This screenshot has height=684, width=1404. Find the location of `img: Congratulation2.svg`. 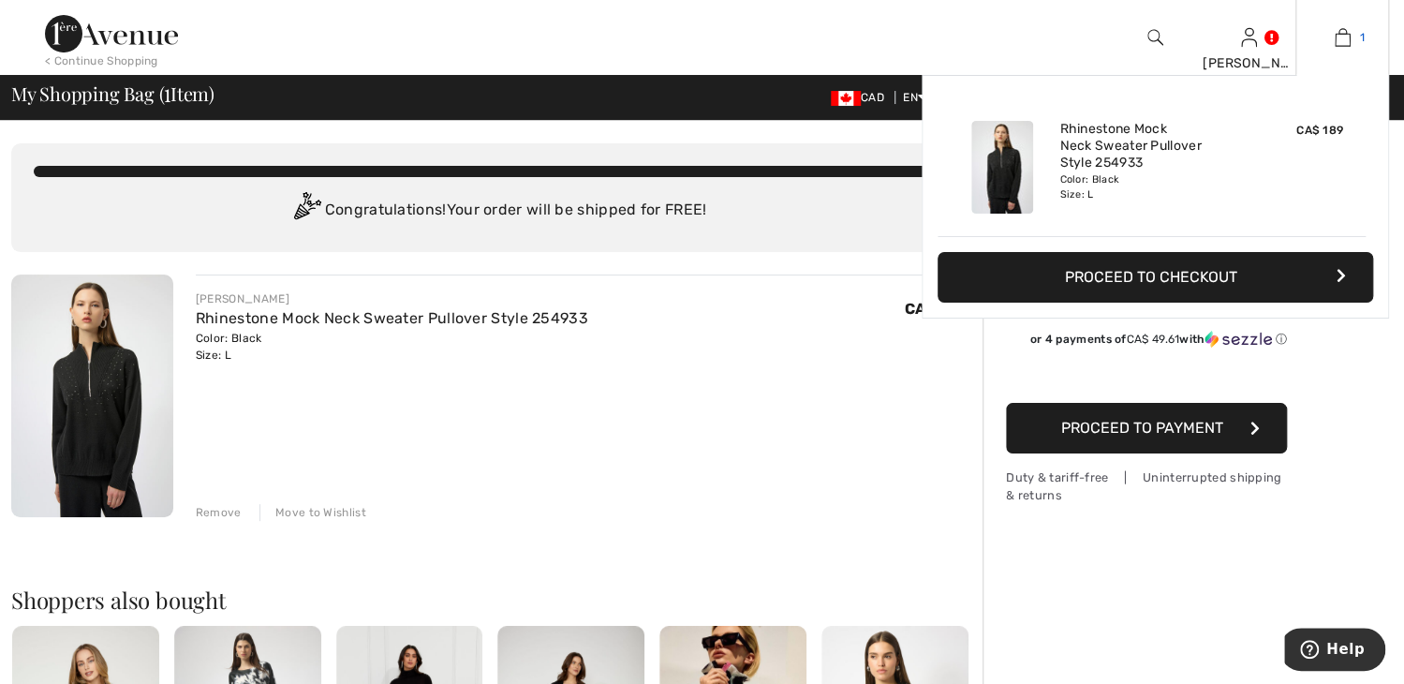

img: Congratulation2.svg is located at coordinates (306, 211).